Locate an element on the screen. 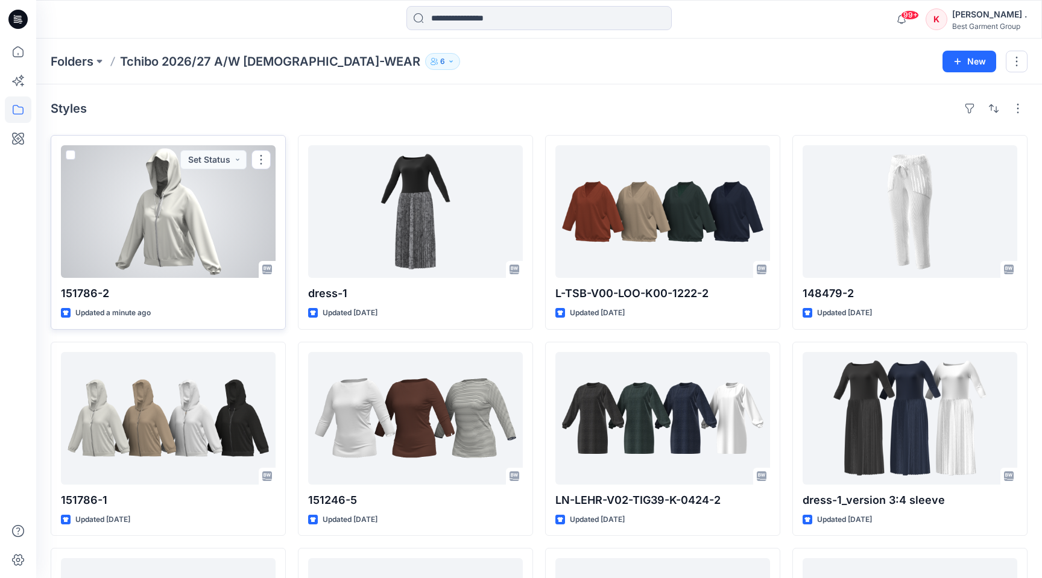 The image size is (1042, 578). a: LN-LEHR-V02-TIG39-K-0424-2 is located at coordinates (663, 418).